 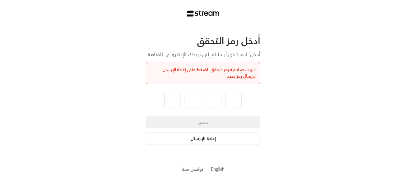 What do you see at coordinates (203, 55) in the screenshot?
I see `div: أدخل الرمز الذي أرسلناه إلى بريدك الإلكتروني للمتابعة` at bounding box center [203, 55].